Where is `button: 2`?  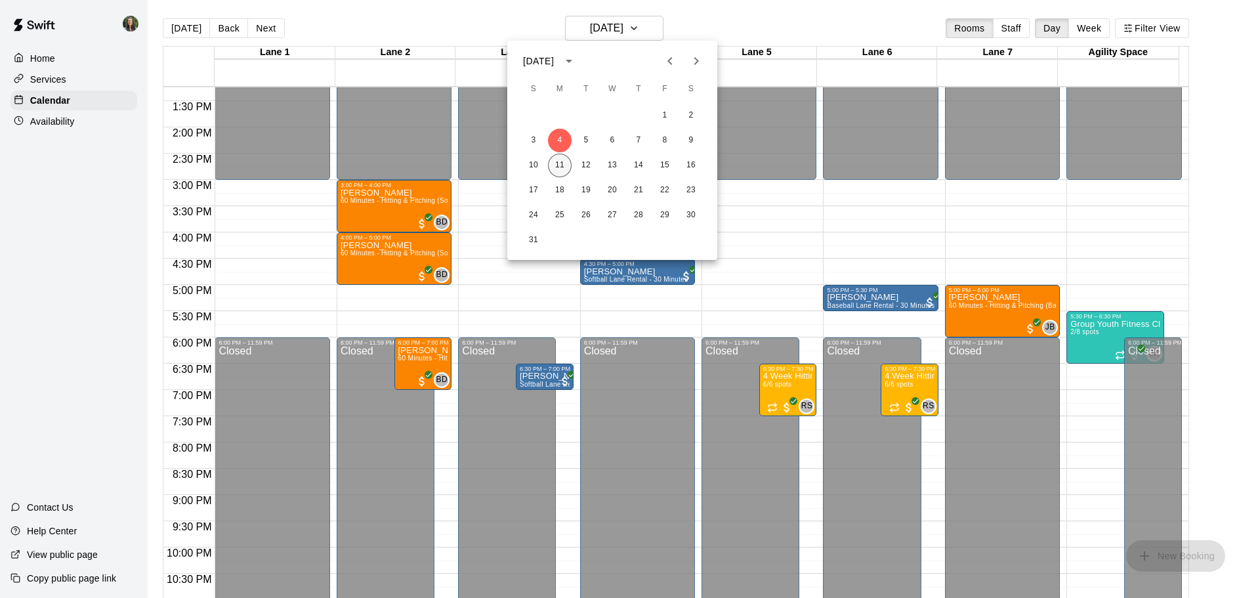 button: 2 is located at coordinates (691, 115).